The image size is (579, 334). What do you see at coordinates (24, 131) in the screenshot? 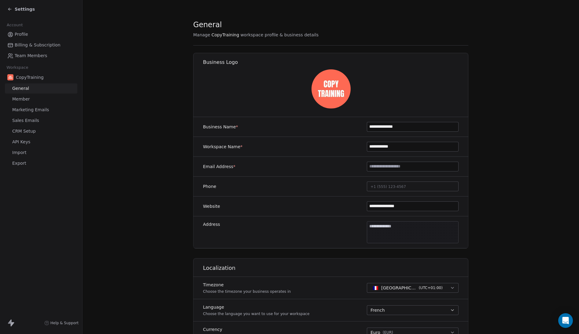
I see `span: CRM Setup` at bounding box center [24, 131].